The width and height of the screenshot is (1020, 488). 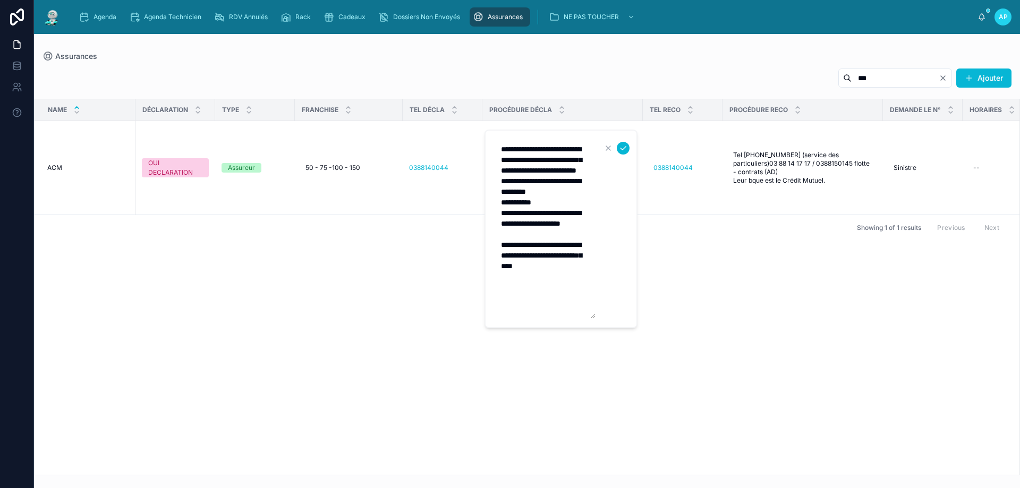 I want to click on a: RDV Annulés, so click(x=243, y=17).